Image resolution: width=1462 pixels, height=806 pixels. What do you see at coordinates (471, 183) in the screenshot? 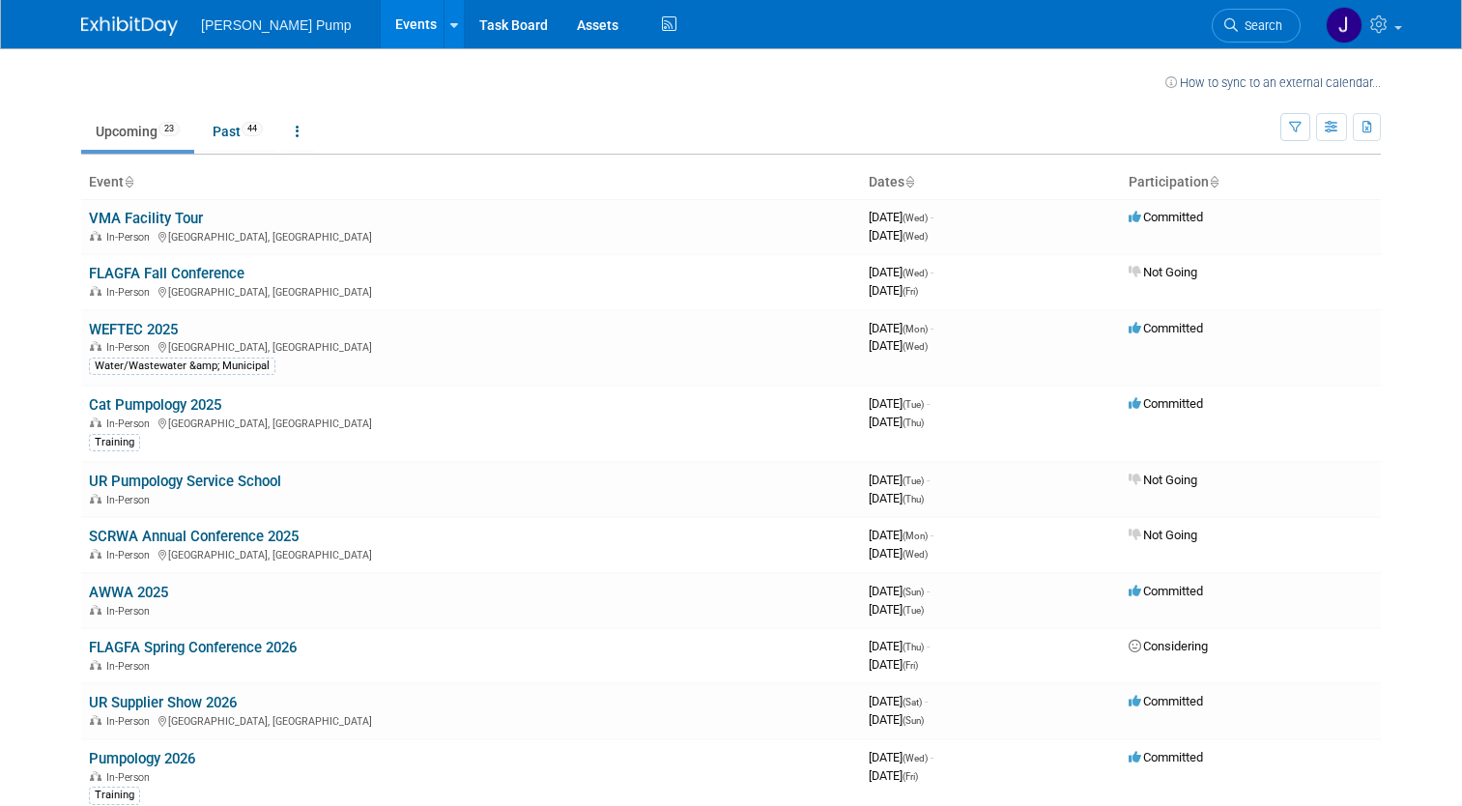
I see `th: Event` at bounding box center [471, 183].